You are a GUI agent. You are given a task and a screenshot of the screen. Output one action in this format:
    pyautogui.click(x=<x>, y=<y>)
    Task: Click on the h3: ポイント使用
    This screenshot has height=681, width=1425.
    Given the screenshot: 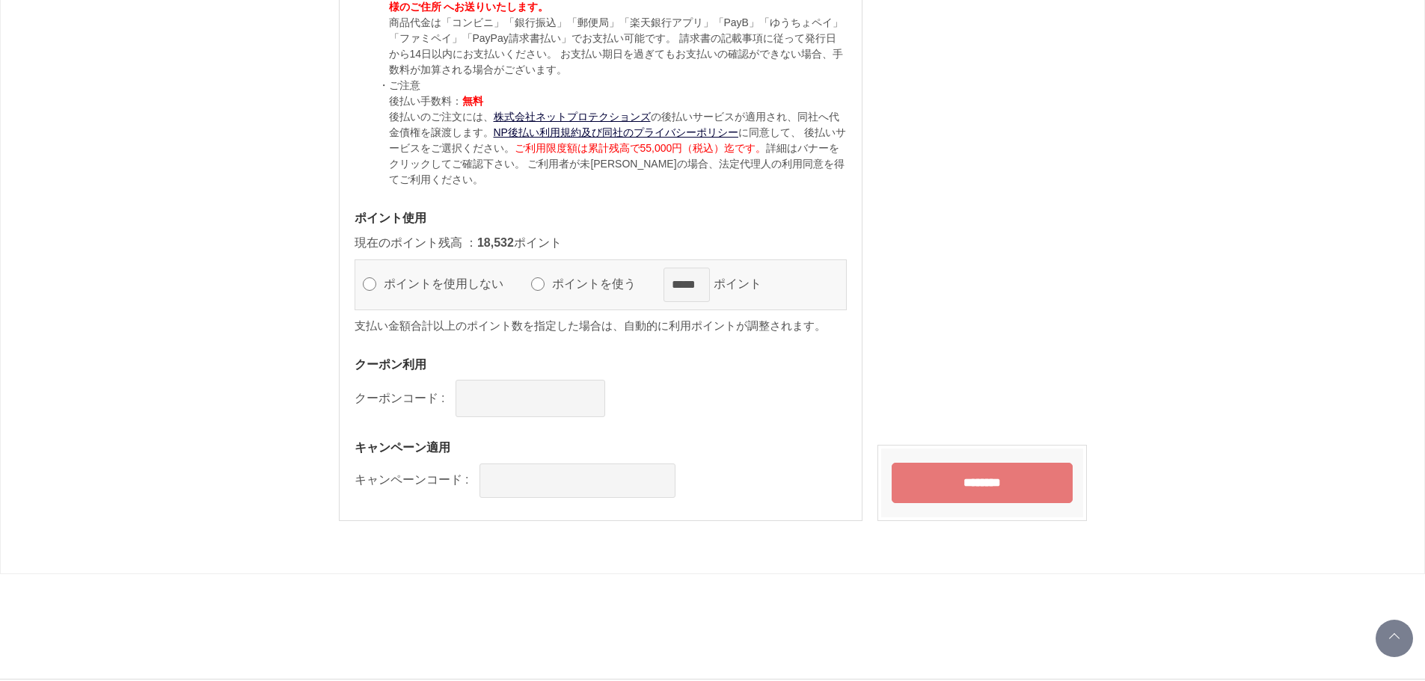 What is the action you would take?
    pyautogui.click(x=601, y=218)
    